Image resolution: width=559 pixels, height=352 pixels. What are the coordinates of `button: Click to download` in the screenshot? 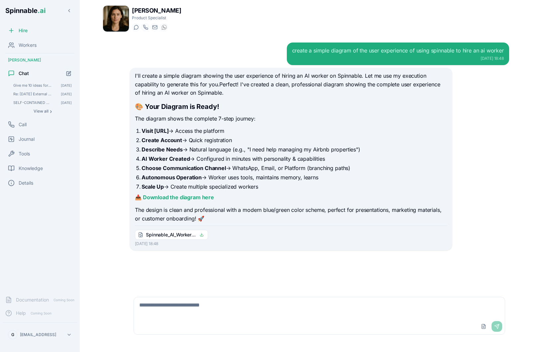 It's located at (202, 235).